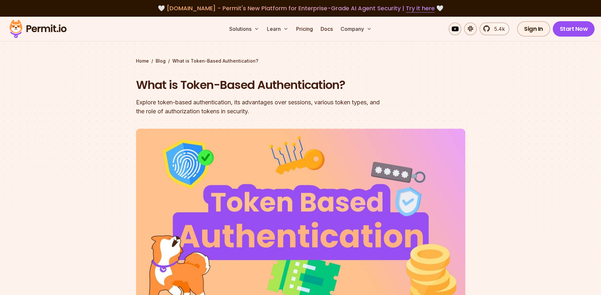 This screenshot has width=601, height=295. What do you see at coordinates (259, 85) in the screenshot?
I see `h1: What is Token-Based Authentication?` at bounding box center [259, 85].